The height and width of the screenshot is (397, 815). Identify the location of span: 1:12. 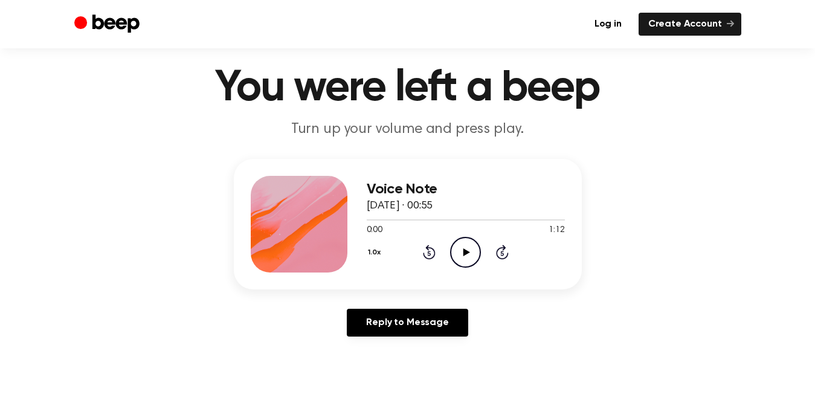
(556, 230).